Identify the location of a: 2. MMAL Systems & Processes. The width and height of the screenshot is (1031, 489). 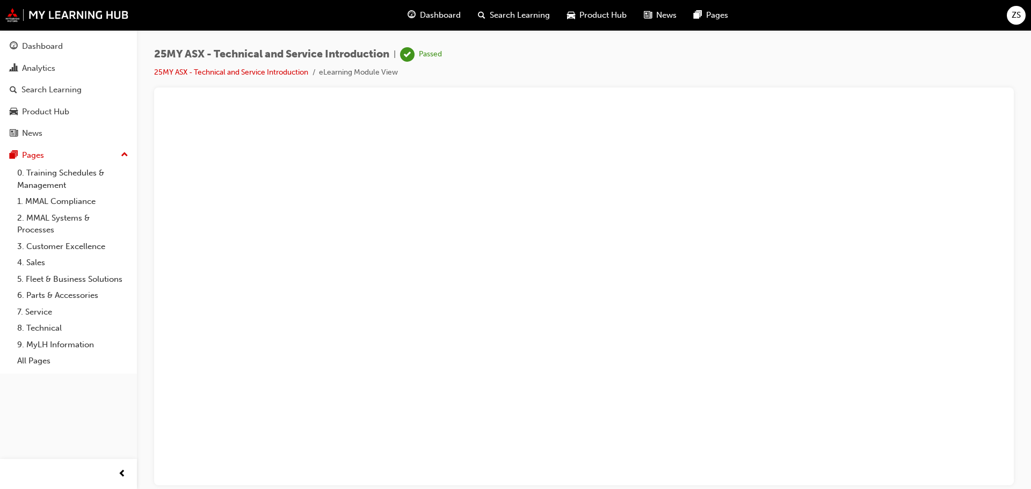
(72, 224).